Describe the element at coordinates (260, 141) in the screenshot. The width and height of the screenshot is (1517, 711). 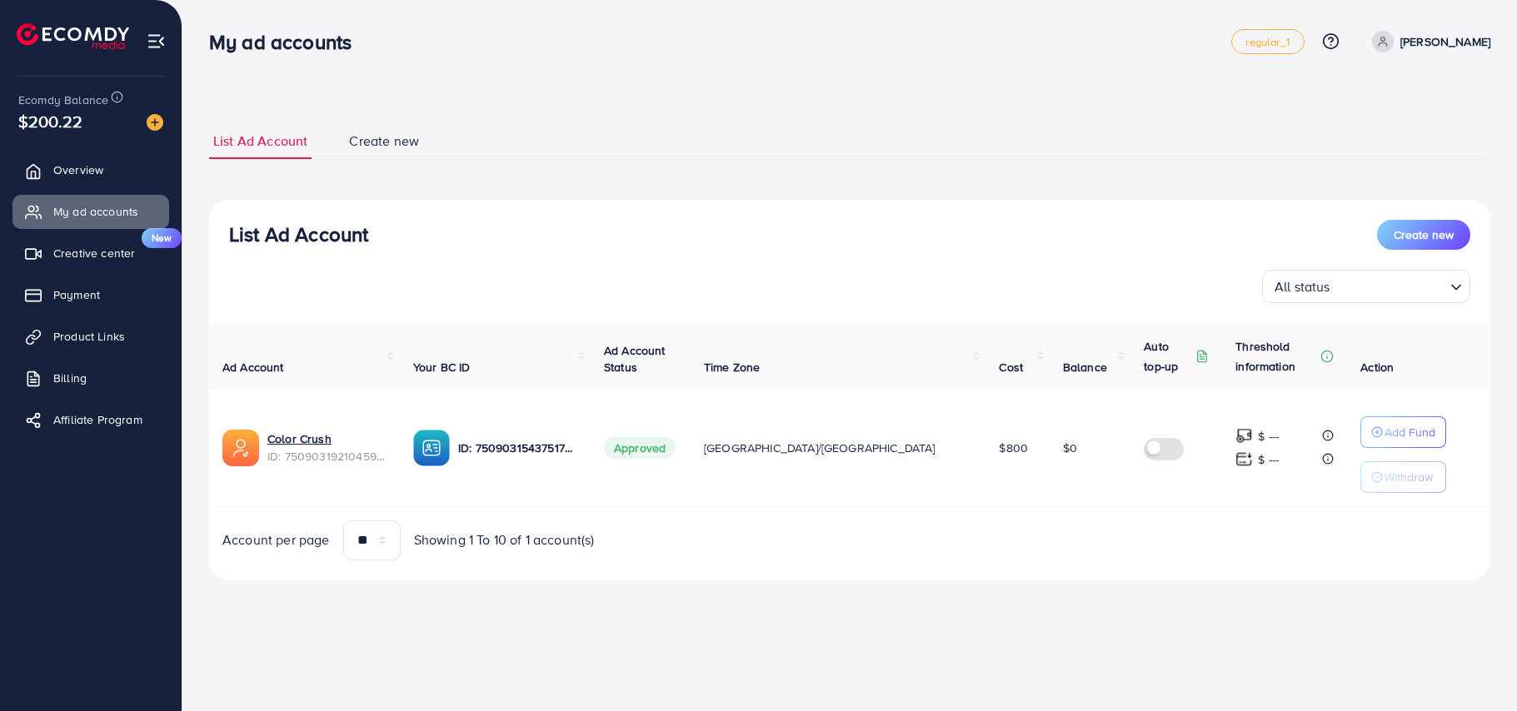
I see `span: List Ad Account` at that location.